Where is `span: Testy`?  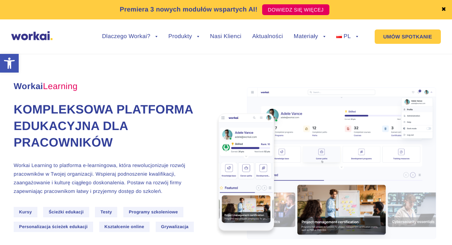 span: Testy is located at coordinates (106, 212).